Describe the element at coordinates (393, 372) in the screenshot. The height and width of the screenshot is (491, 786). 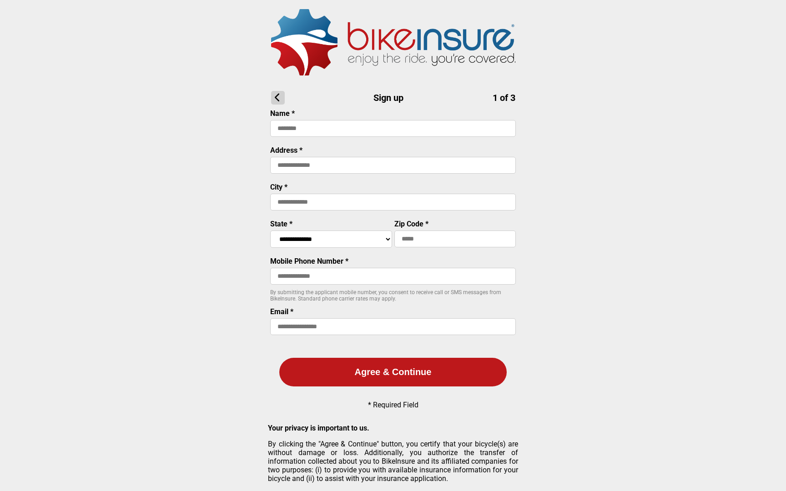
I see `button: Agree & Continue` at that location.